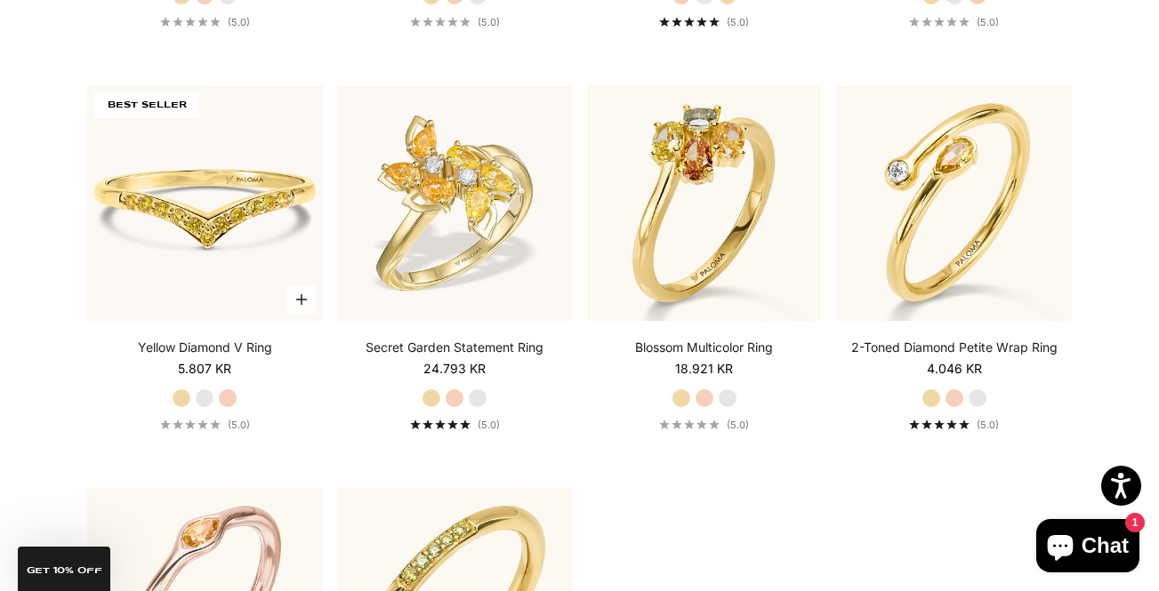  What do you see at coordinates (1088, 548) in the screenshot?
I see `inbox-online-store-chat: Shopify online store chat` at bounding box center [1088, 548].